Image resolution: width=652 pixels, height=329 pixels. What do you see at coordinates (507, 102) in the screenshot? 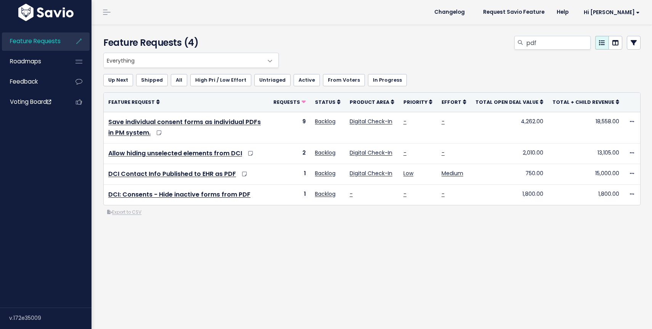
I see `span: Total open deal value` at bounding box center [507, 102].